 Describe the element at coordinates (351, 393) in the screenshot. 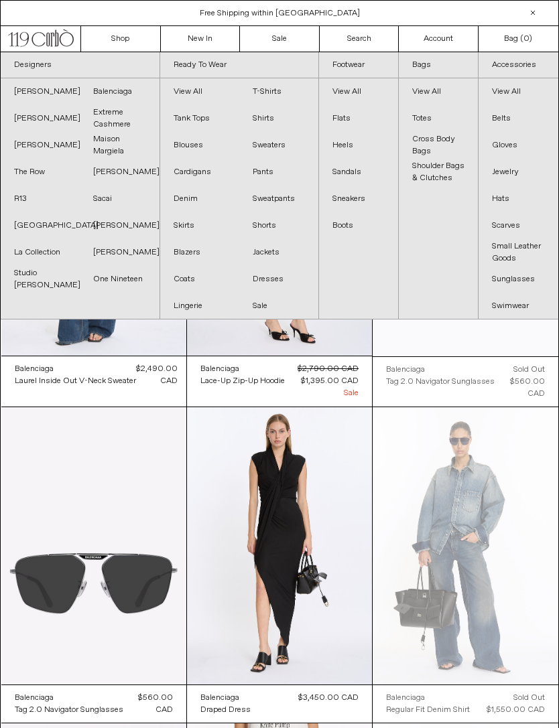

I see `span: Sale` at that location.